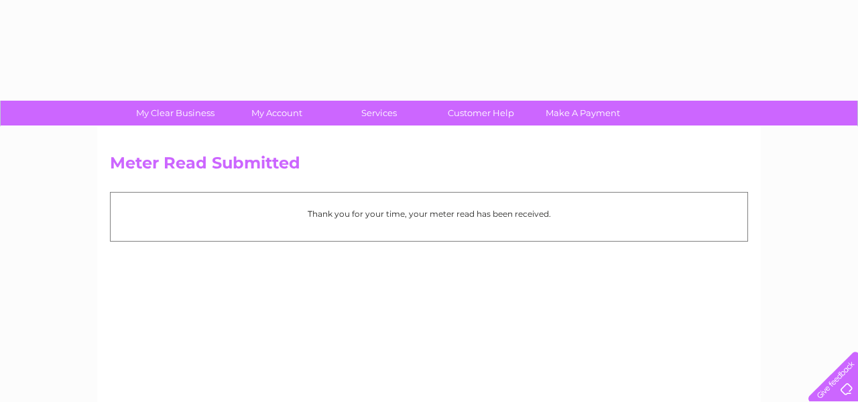 The height and width of the screenshot is (402, 858). Describe the element at coordinates (175, 113) in the screenshot. I see `a: My Clear Business` at that location.